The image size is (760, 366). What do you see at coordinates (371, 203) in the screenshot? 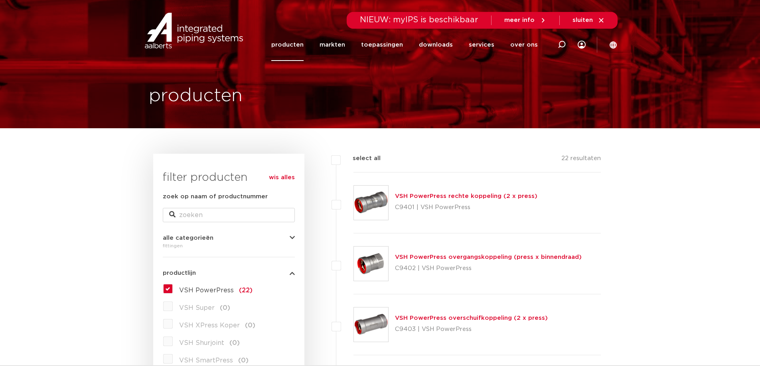
I see `img: Thumbnail for VSH PowerPress rechte koppeling (2 x press)` at bounding box center [371, 203].